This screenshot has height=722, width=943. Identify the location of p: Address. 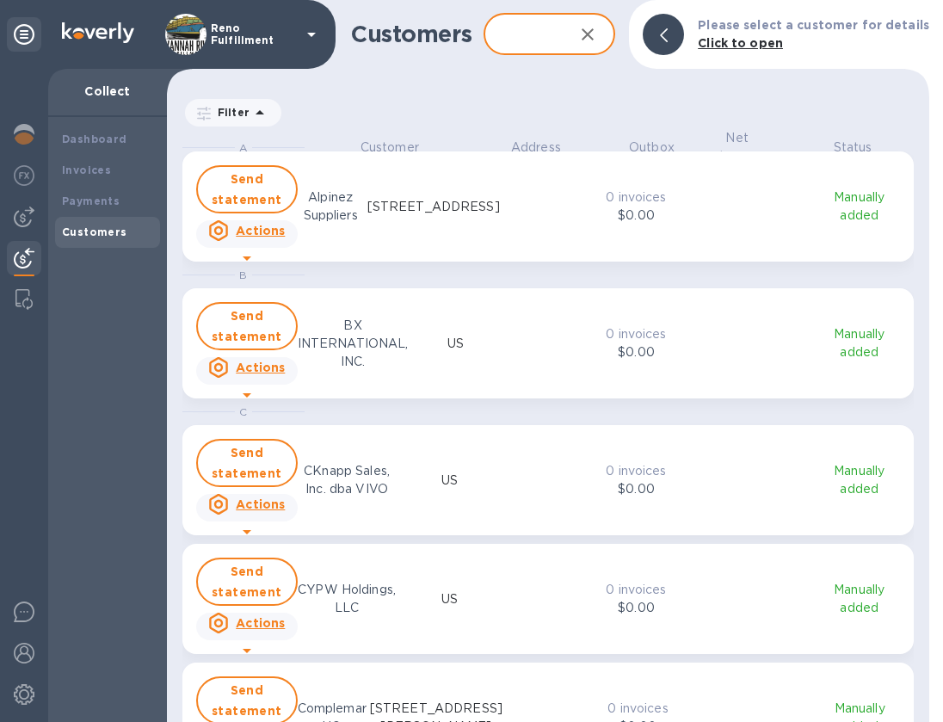
(536, 147).